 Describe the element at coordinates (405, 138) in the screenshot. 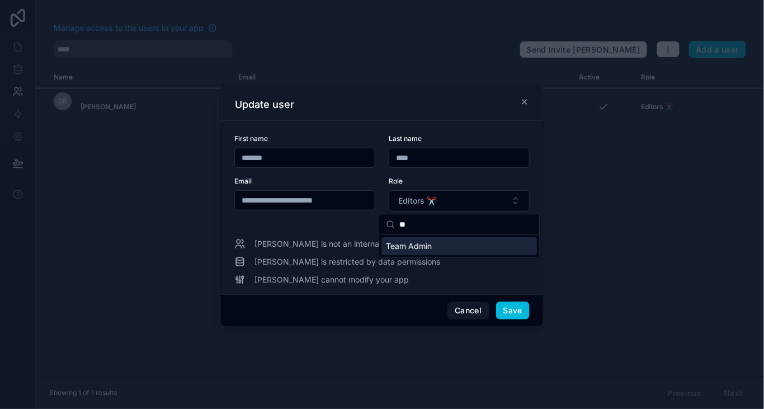

I see `span: Last name` at that location.